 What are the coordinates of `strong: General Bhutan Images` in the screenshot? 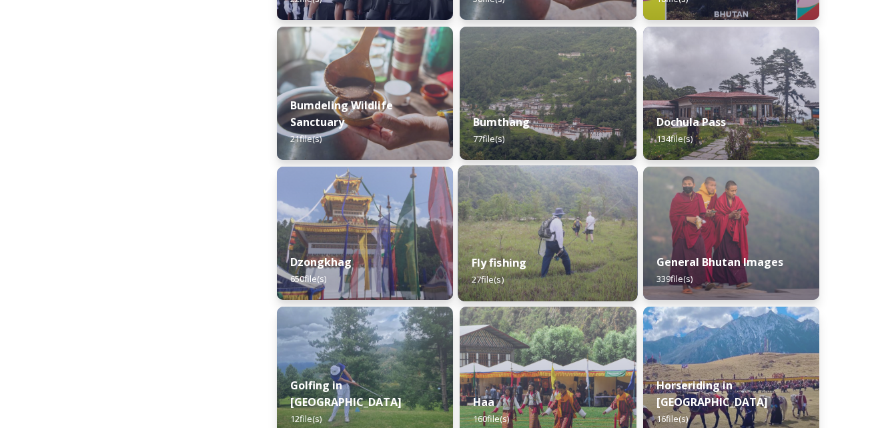 It's located at (720, 262).